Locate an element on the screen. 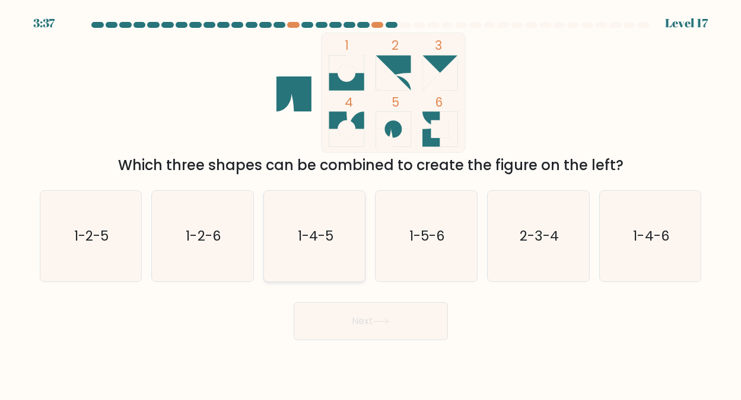 The image size is (741, 400). div: Level 17 is located at coordinates (686, 23).